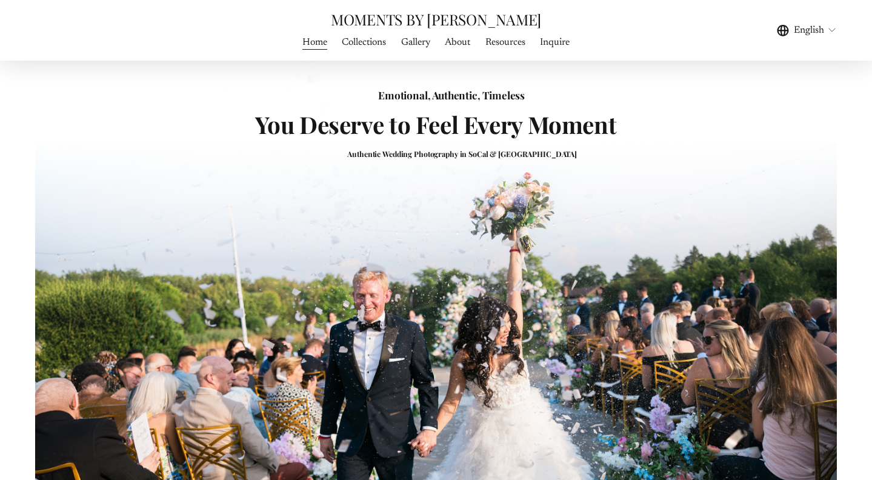 The height and width of the screenshot is (480, 872). What do you see at coordinates (436, 124) in the screenshot?
I see `strong: You Deserve to Feel Every Moment` at bounding box center [436, 124].